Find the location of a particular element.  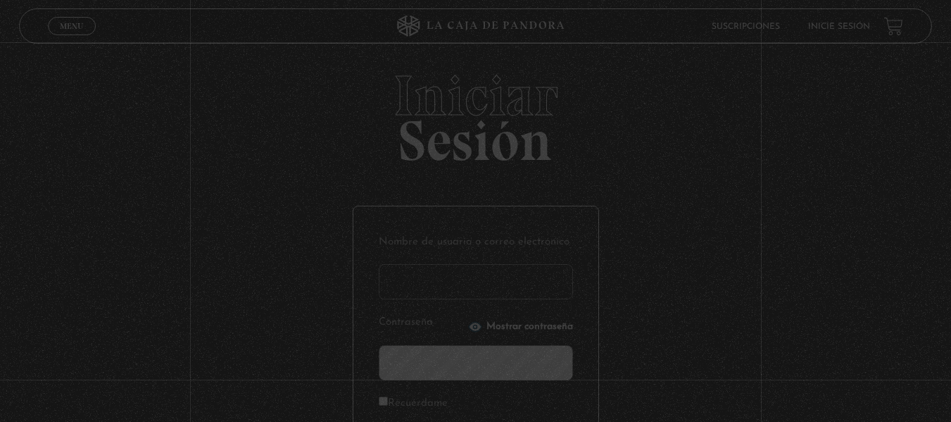

label: Contraseña is located at coordinates (421, 322).